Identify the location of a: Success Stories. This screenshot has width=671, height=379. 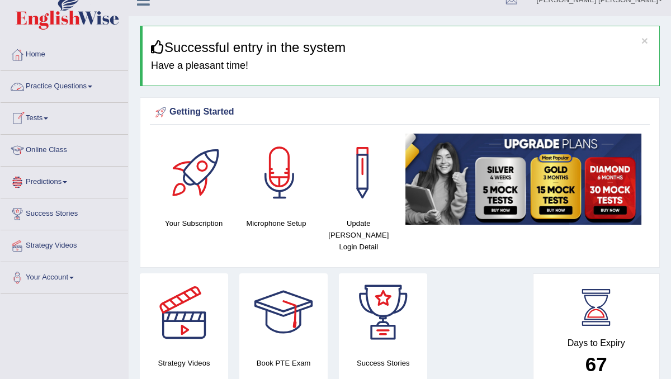
(64, 212).